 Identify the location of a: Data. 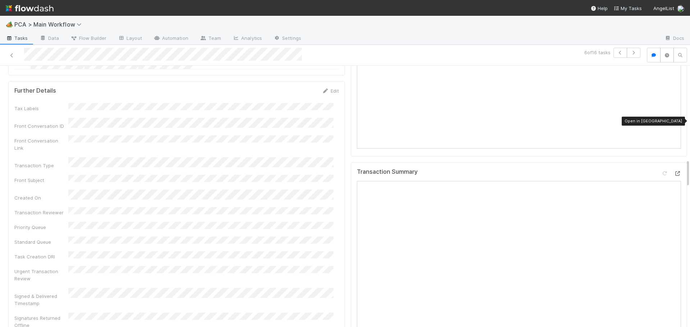
(49, 39).